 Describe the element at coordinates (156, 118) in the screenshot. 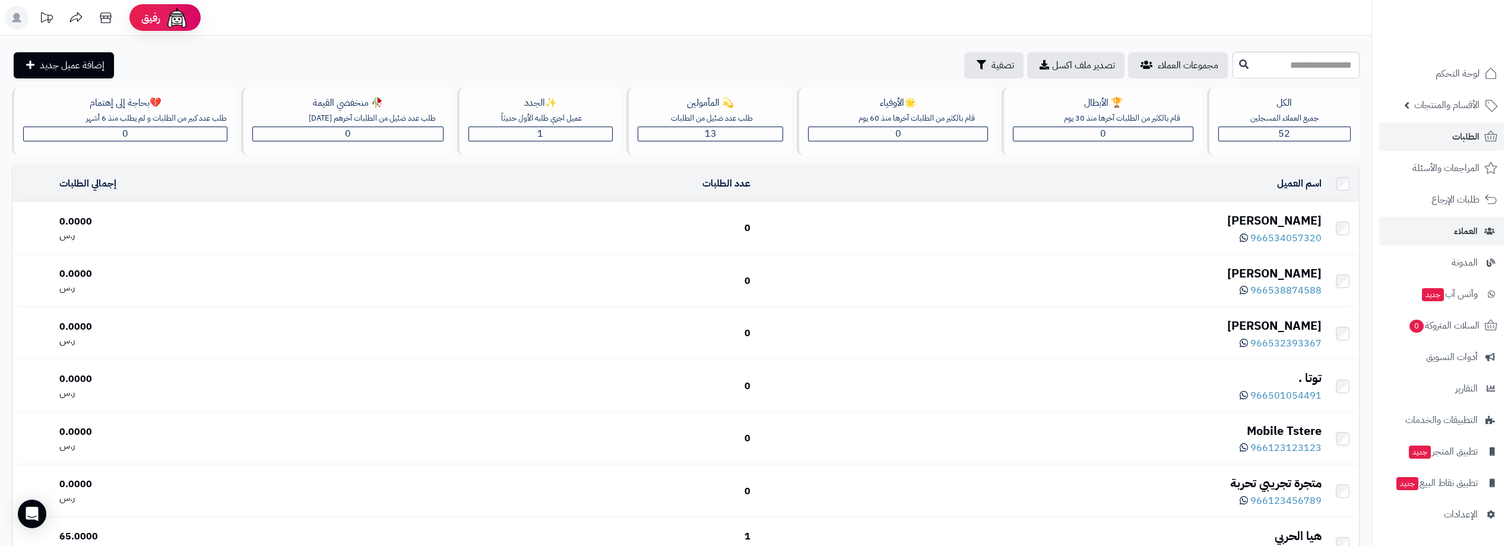

I see `div: طلب عدد كبير من الطلبات و لم يطلب منذ 6 أشهر` at that location.